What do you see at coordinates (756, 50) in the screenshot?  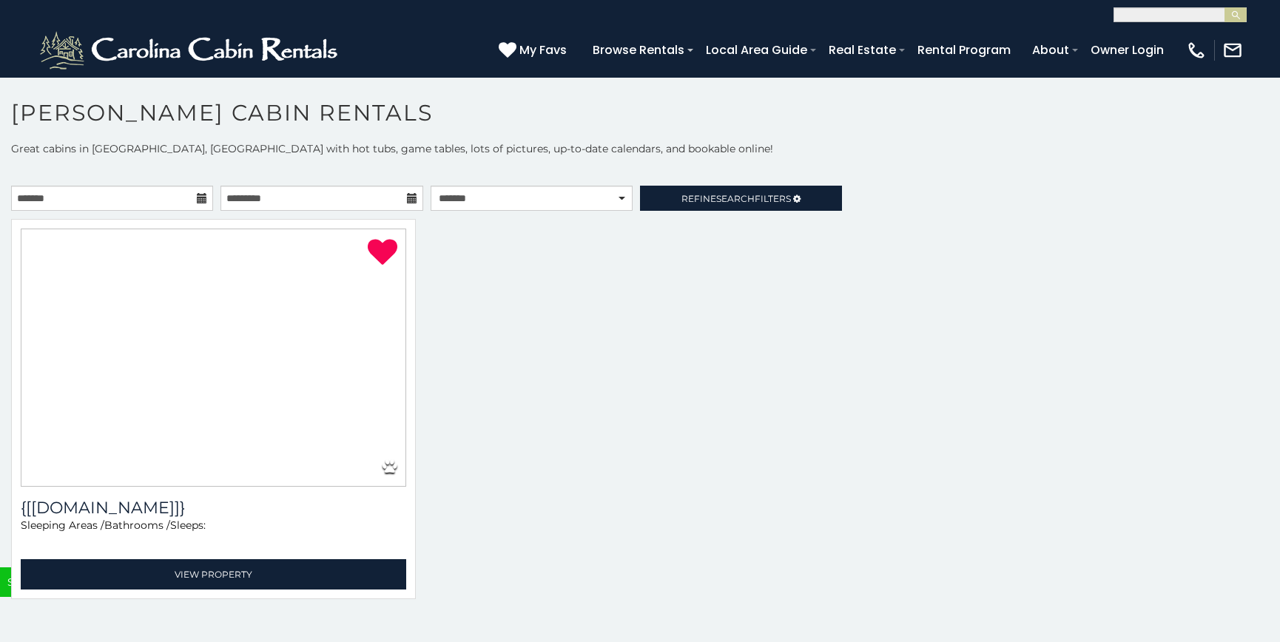 I see `a: Local Area Guide` at bounding box center [756, 50].